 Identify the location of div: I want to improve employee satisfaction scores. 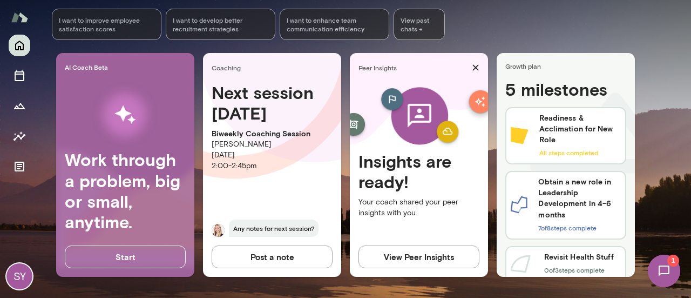
(106, 24).